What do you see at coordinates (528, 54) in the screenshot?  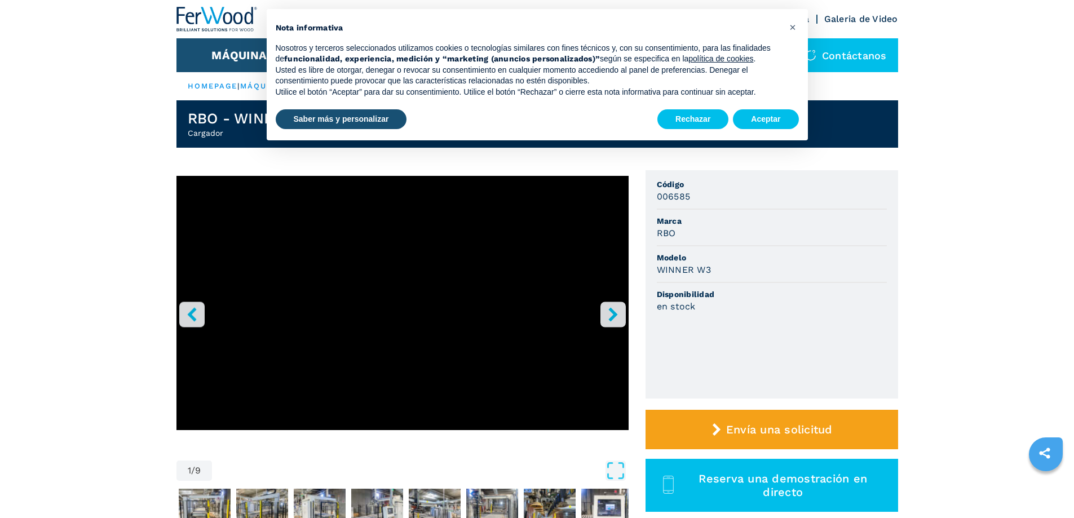 I see `p: Nosotros y terceros seleccionados utilizamos cookies o tecnologías similares con fines técnicos y...` at bounding box center [528, 54].